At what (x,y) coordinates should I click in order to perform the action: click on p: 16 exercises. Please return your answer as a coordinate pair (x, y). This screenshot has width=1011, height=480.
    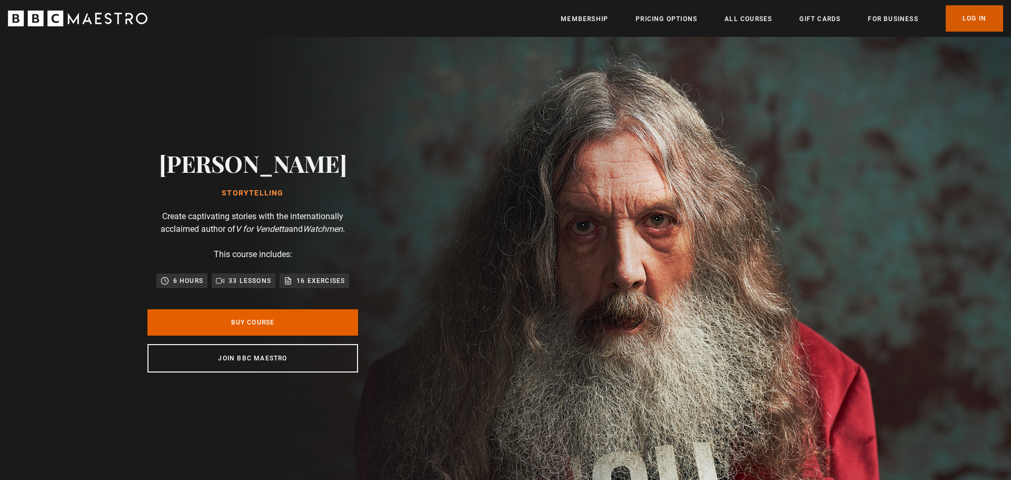
    Looking at the image, I should click on (321, 281).